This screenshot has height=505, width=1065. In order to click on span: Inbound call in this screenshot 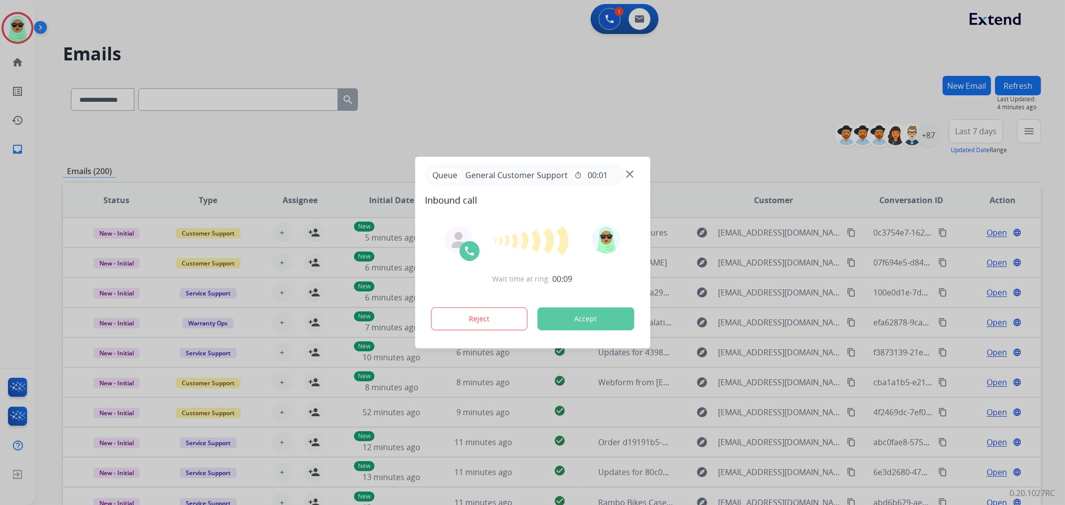, I will do `click(532, 200)`.